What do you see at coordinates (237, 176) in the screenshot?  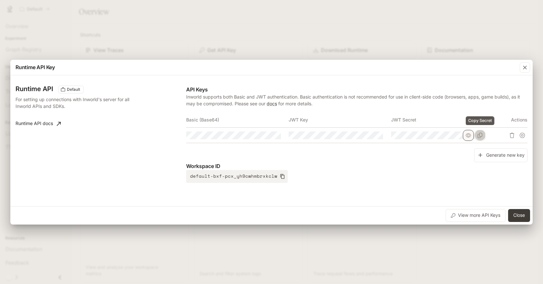 I see `button: default-bxf-pcx_yh9cwhmbrxkclw` at bounding box center [237, 176].